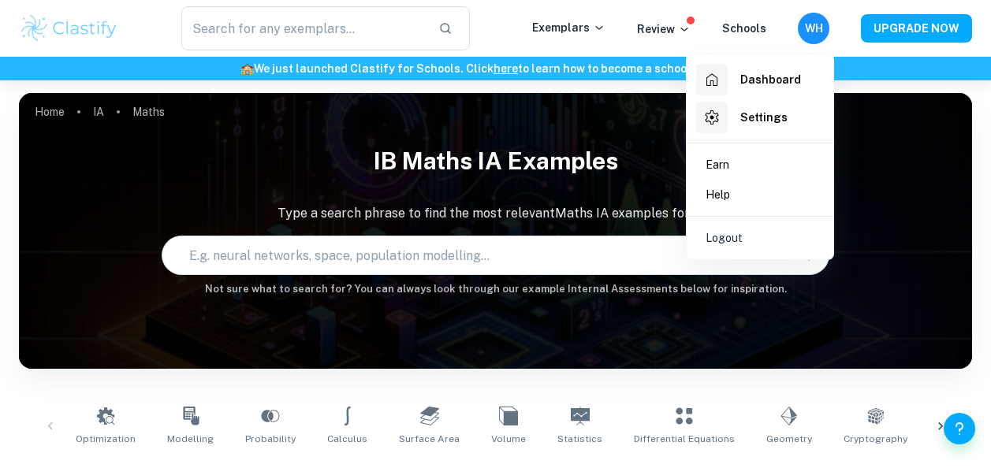 The width and height of the screenshot is (991, 468). Describe the element at coordinates (760, 117) in the screenshot. I see `a: Settings` at that location.